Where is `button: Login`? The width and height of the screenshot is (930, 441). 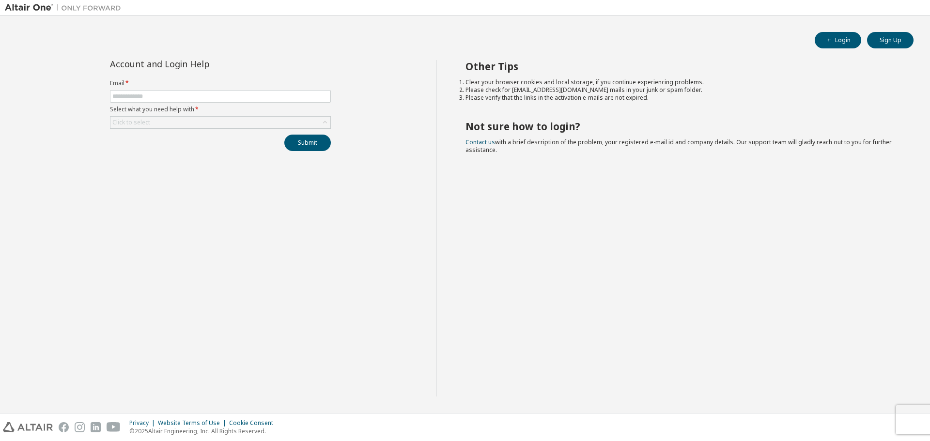 button: Login is located at coordinates (838, 40).